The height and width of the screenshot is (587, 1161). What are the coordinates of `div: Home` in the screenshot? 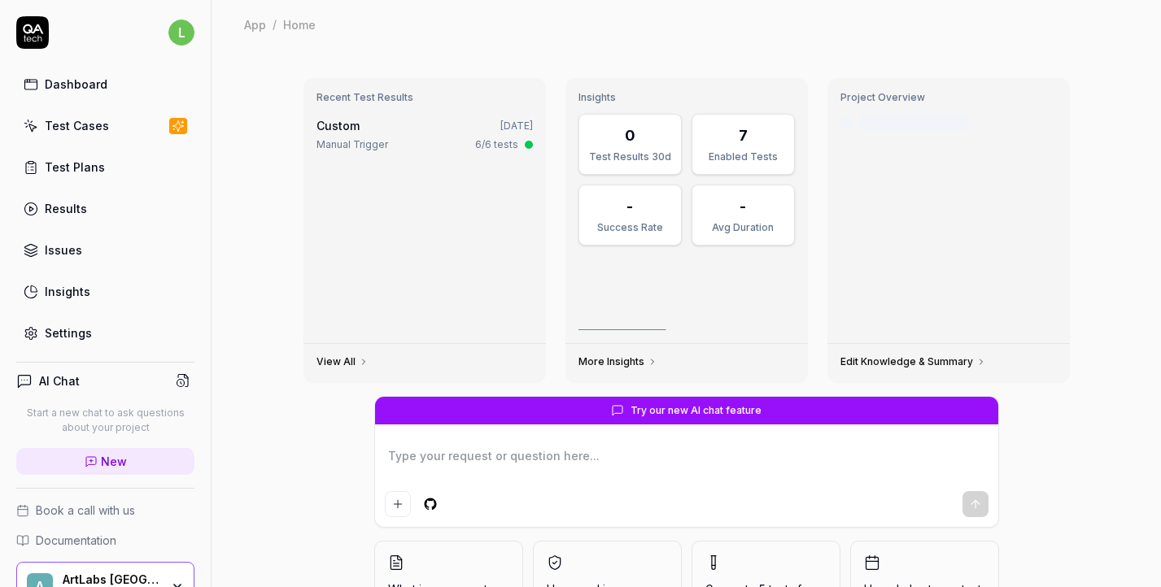 It's located at (299, 24).